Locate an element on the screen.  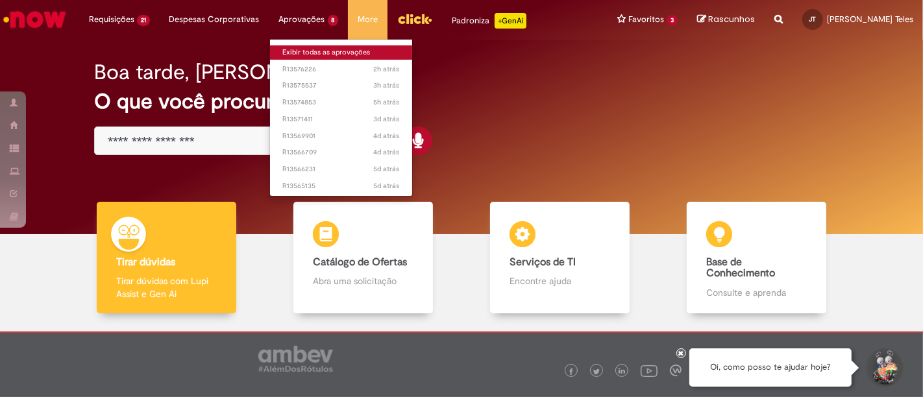
span: 3h atrás is located at coordinates (387, 85).